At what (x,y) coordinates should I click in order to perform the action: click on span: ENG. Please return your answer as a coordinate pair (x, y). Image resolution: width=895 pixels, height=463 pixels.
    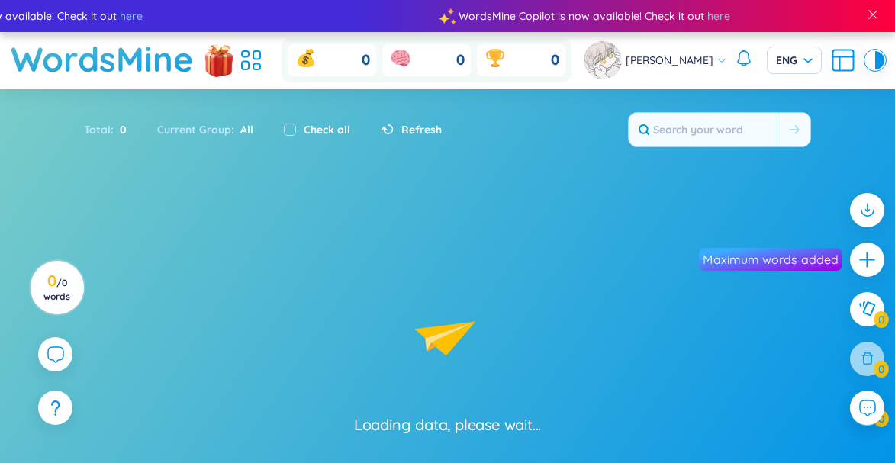
    Looking at the image, I should click on (795, 60).